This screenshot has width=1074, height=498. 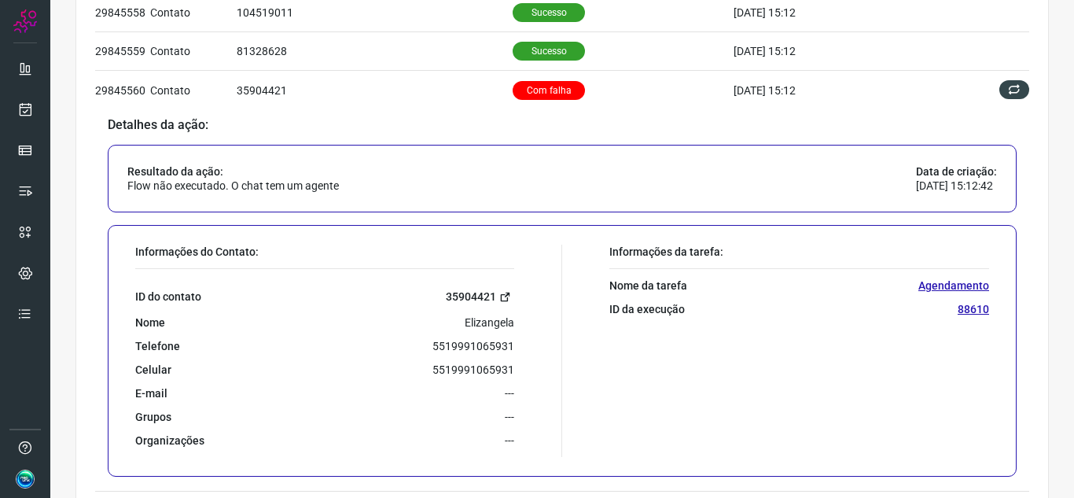 I want to click on img: Logo, so click(x=25, y=21).